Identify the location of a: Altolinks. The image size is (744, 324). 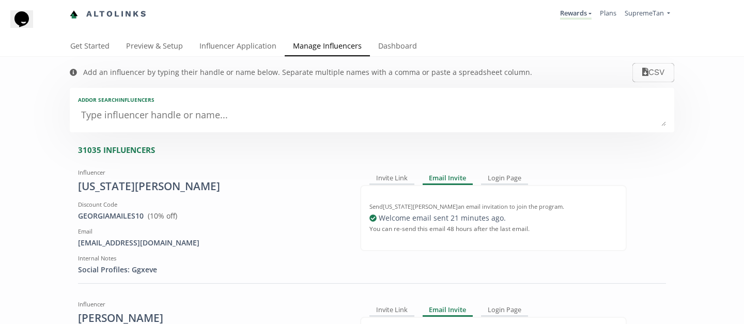
(109, 14).